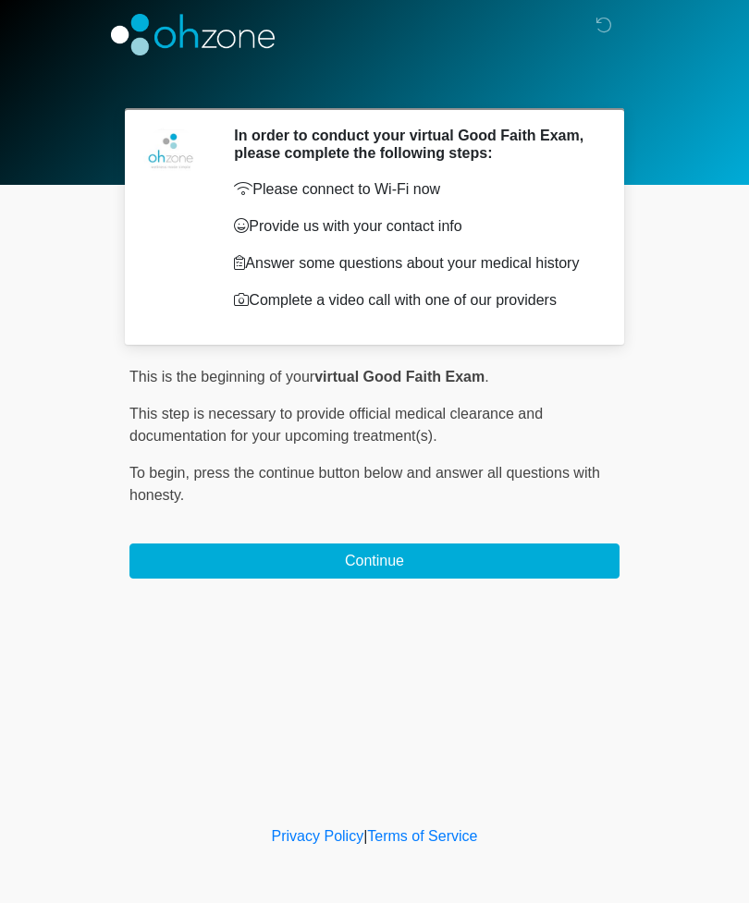  I want to click on p: Provide us with your contact info, so click(412, 226).